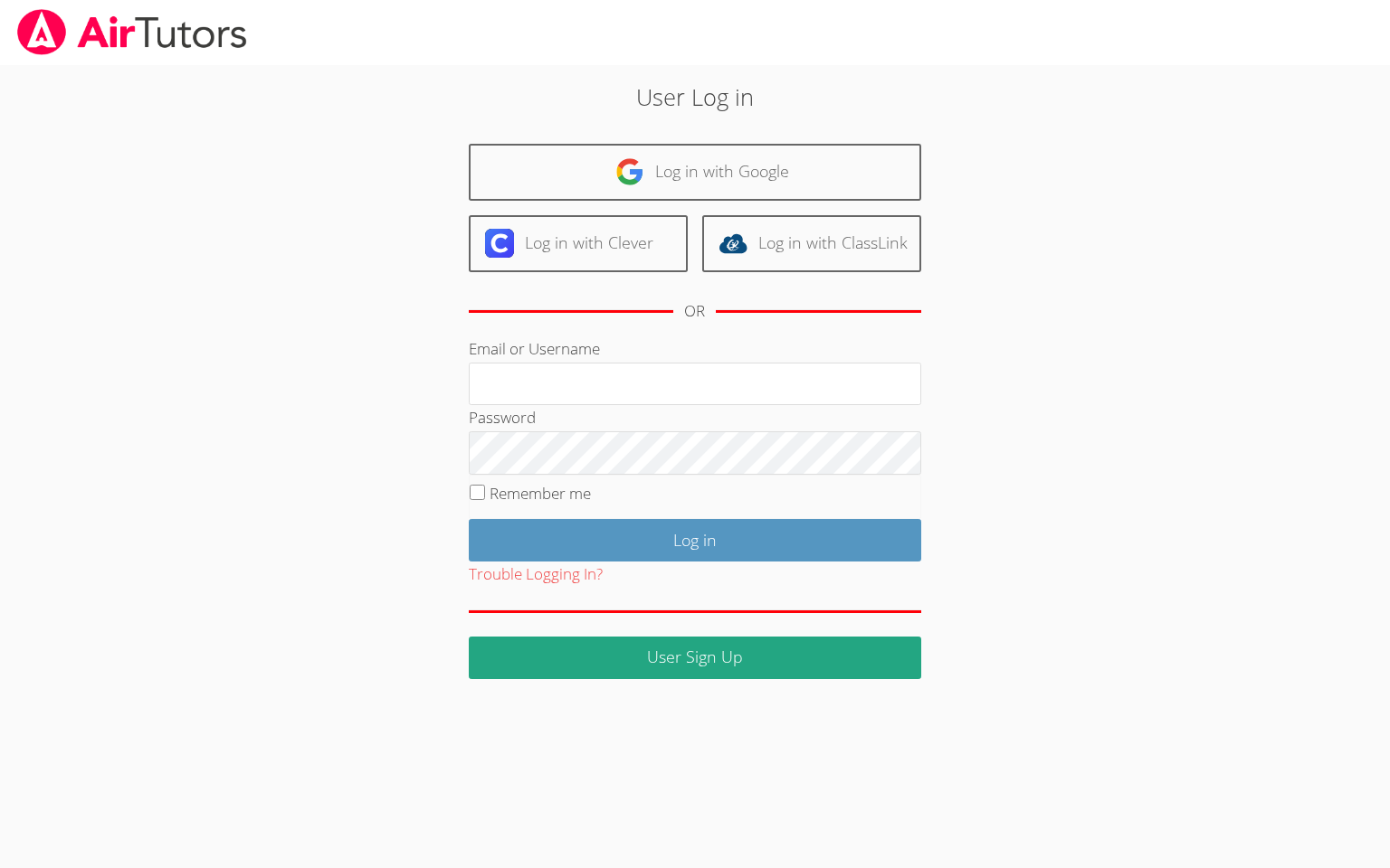 This screenshot has height=868, width=1390. Describe the element at coordinates (695, 311) in the screenshot. I see `div: OR` at that location.